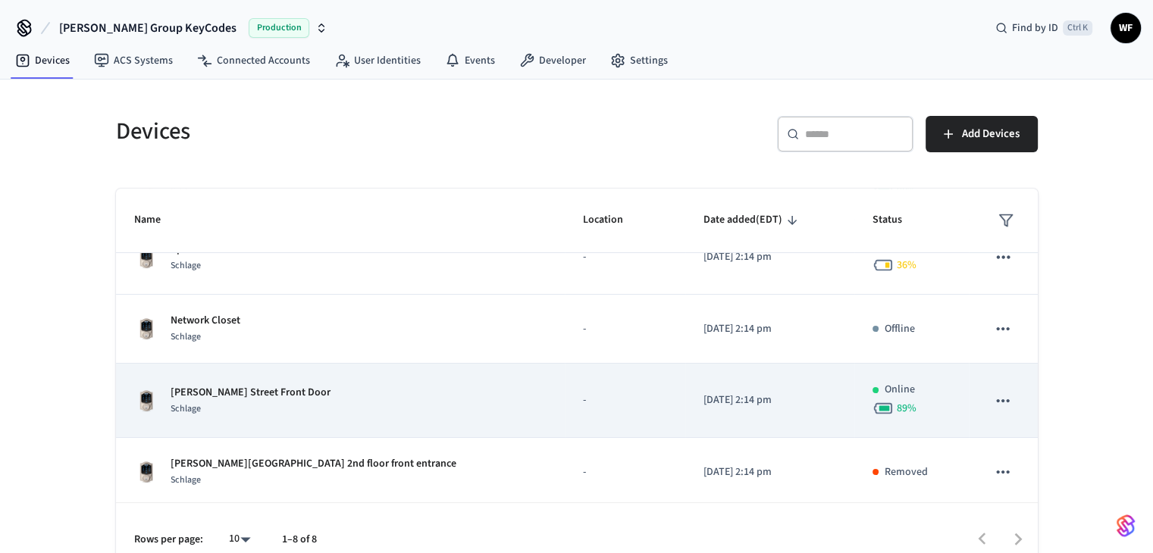 The height and width of the screenshot is (553, 1153). What do you see at coordinates (907, 409) in the screenshot?
I see `span: 89 %` at bounding box center [907, 409].